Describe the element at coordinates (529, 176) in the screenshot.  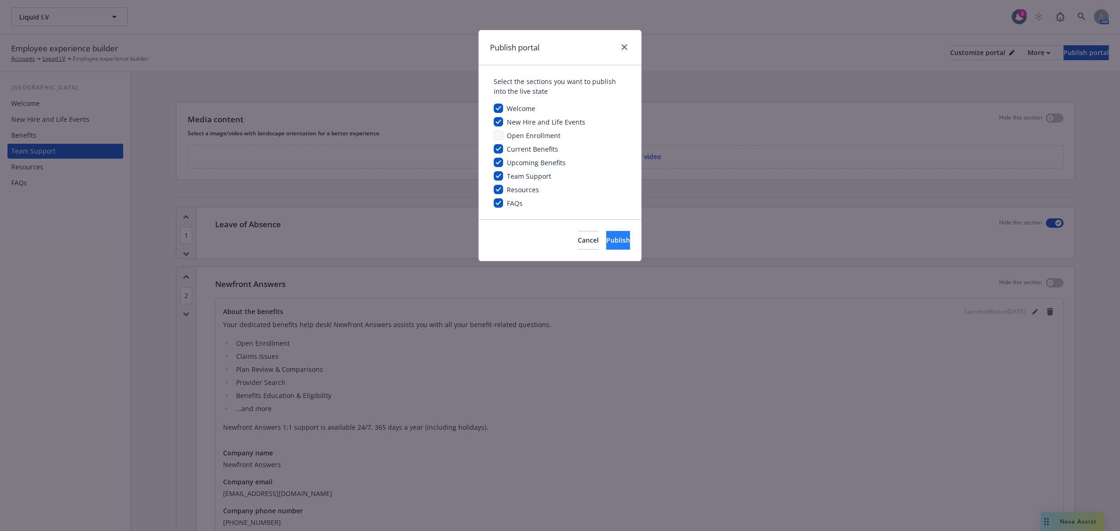
I see `span: Team Support` at that location.